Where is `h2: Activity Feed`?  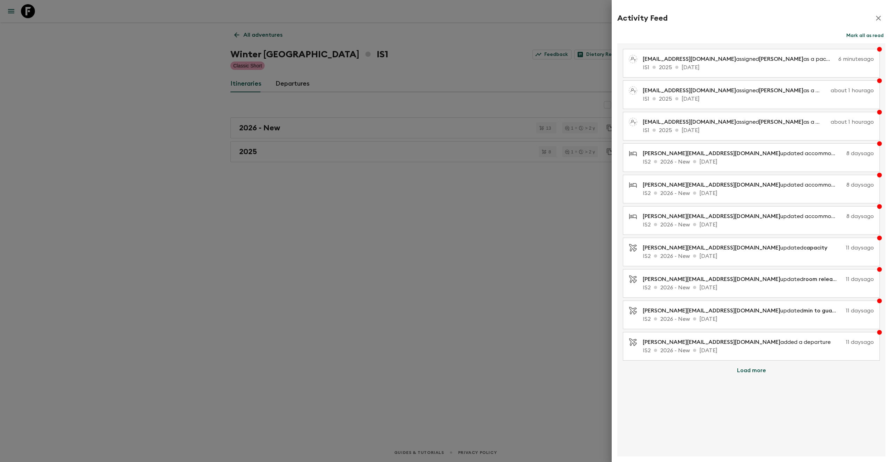 h2: Activity Feed is located at coordinates (643, 18).